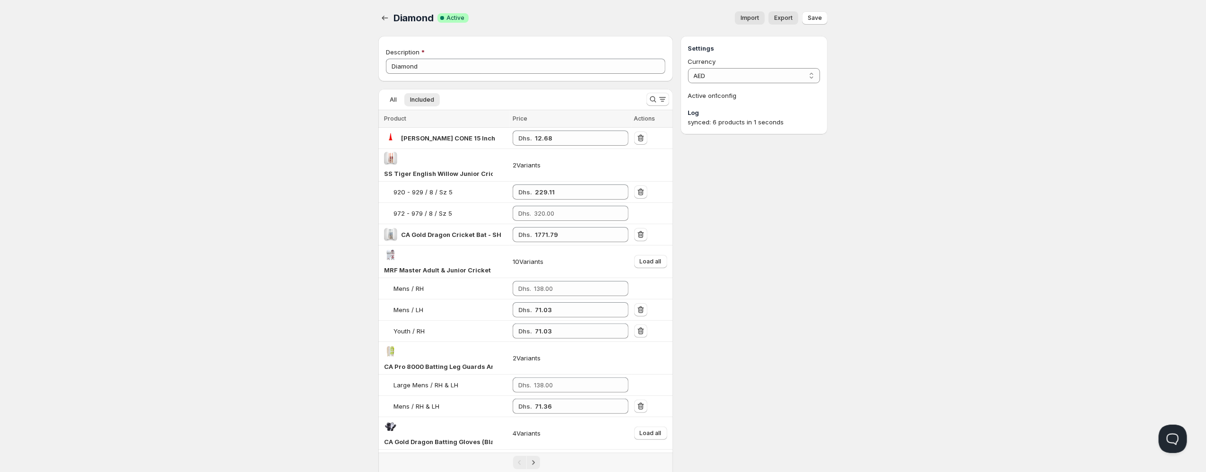 The height and width of the screenshot is (472, 1206). Describe the element at coordinates (409, 331) in the screenshot. I see `div: Youth / RH` at that location.